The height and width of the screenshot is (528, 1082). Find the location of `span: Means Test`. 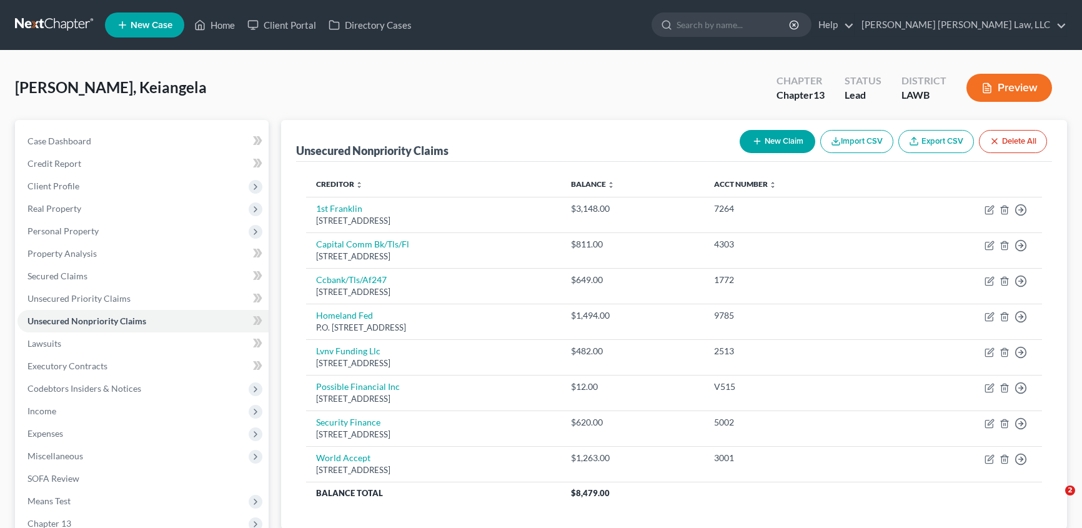

span: Means Test is located at coordinates (49, 500).